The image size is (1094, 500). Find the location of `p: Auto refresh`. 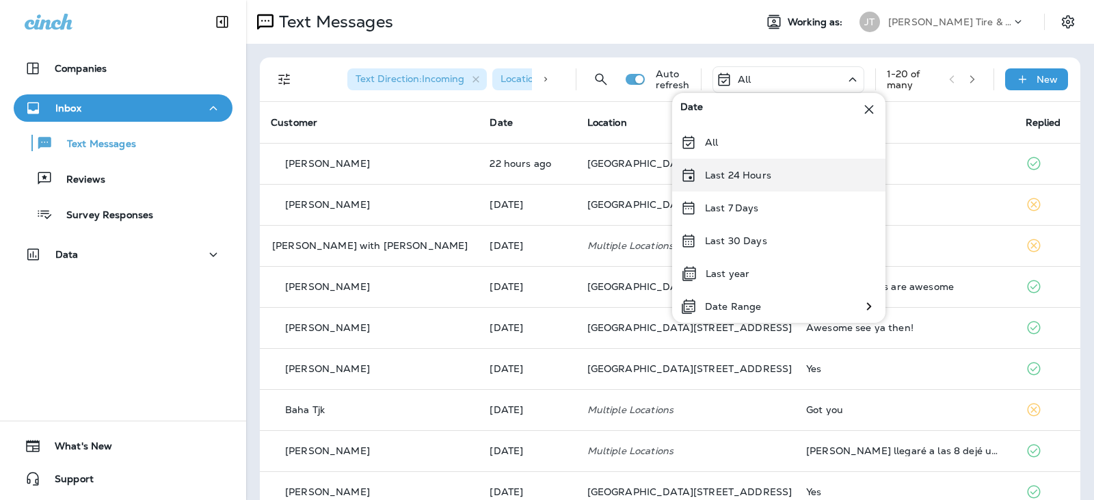

p: Auto refresh is located at coordinates (673, 79).